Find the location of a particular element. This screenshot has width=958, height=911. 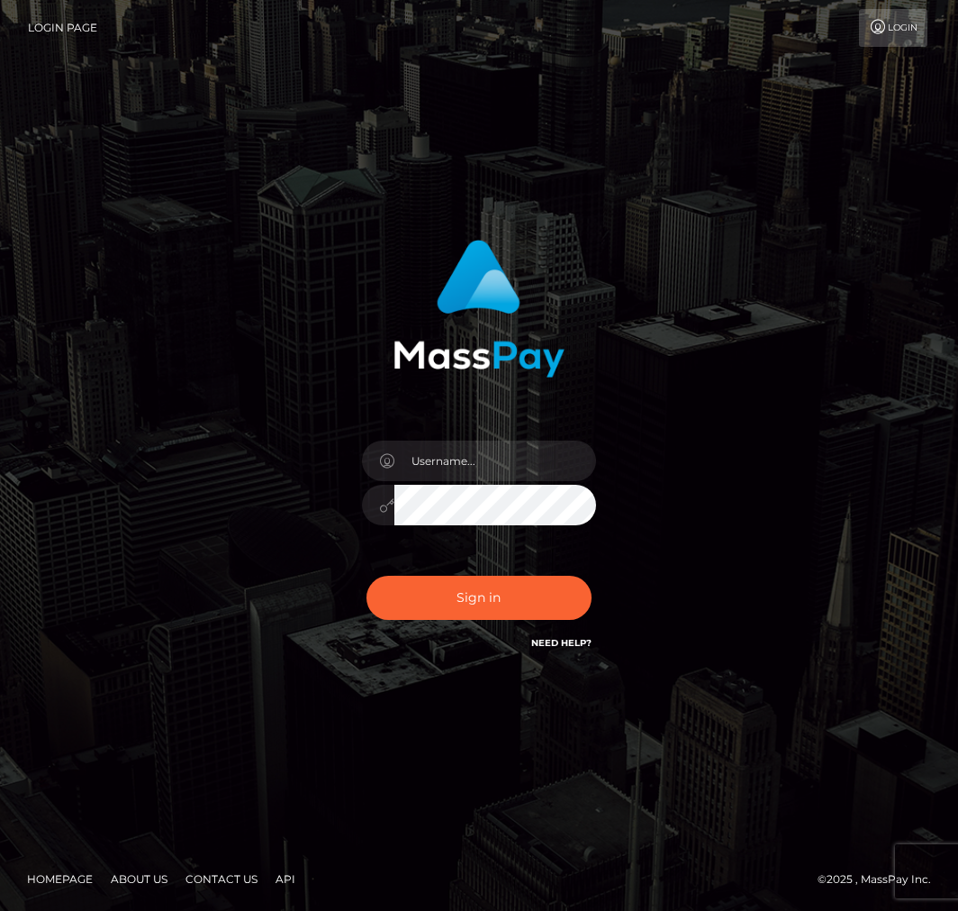

a: Contact Us is located at coordinates (222, 878).